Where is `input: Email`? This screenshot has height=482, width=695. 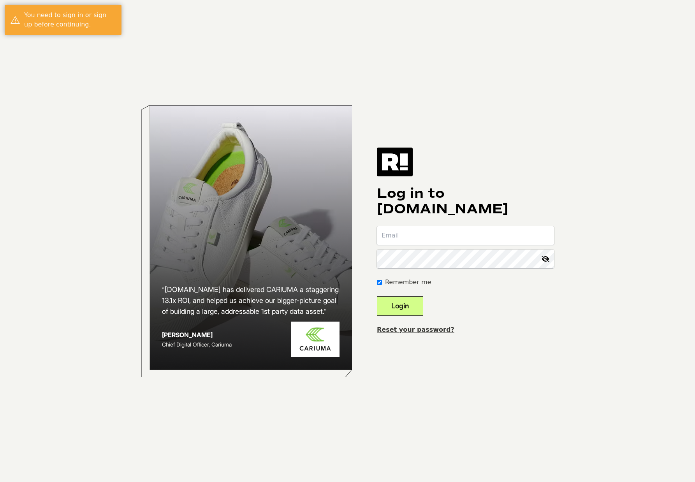
input: Email is located at coordinates (466, 236).